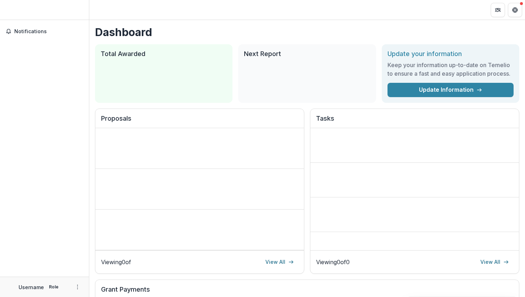 The width and height of the screenshot is (525, 297). I want to click on button: Get Help, so click(515, 10).